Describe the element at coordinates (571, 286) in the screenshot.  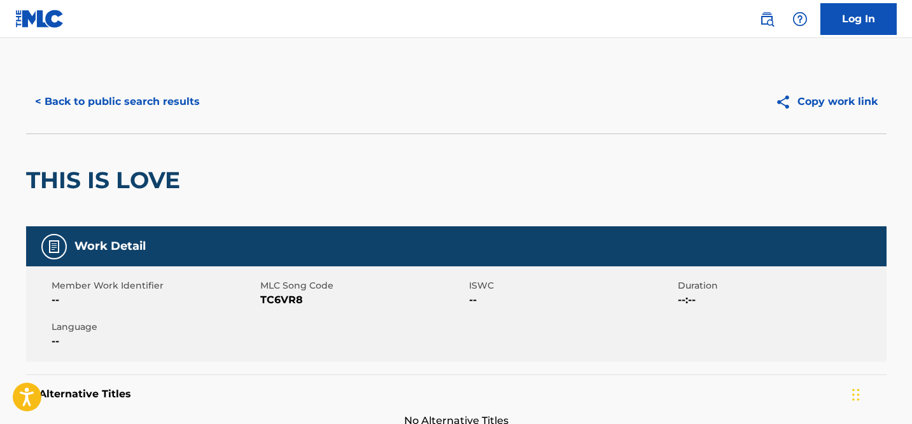
I see `span: ISWC` at that location.